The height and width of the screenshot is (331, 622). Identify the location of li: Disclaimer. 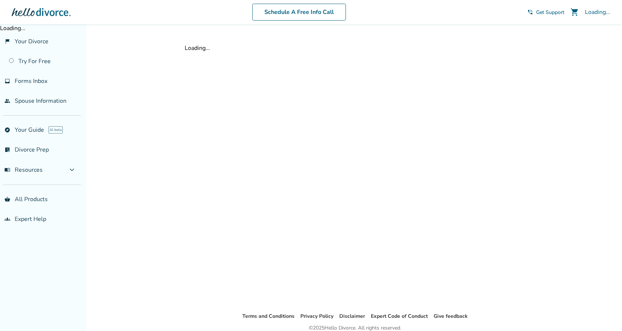
(352, 316).